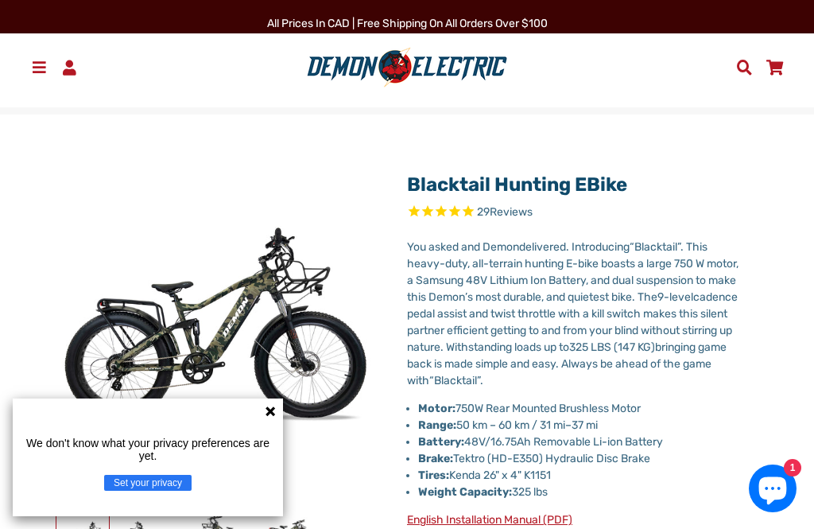  I want to click on img: Blacktail Hunting eBike - Demon Electric, so click(215, 330).